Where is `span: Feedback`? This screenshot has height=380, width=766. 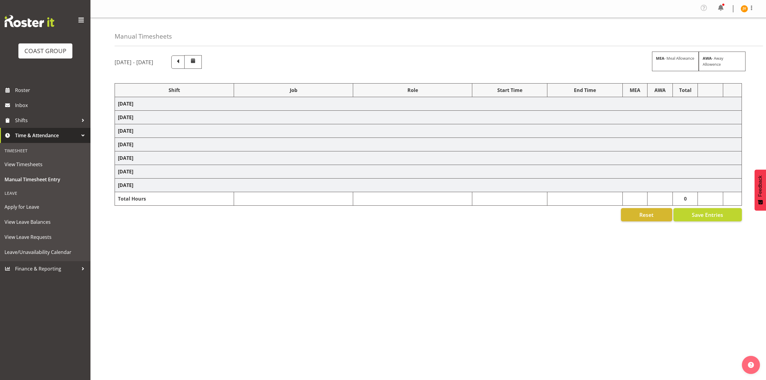
span: Feedback is located at coordinates (760, 186).